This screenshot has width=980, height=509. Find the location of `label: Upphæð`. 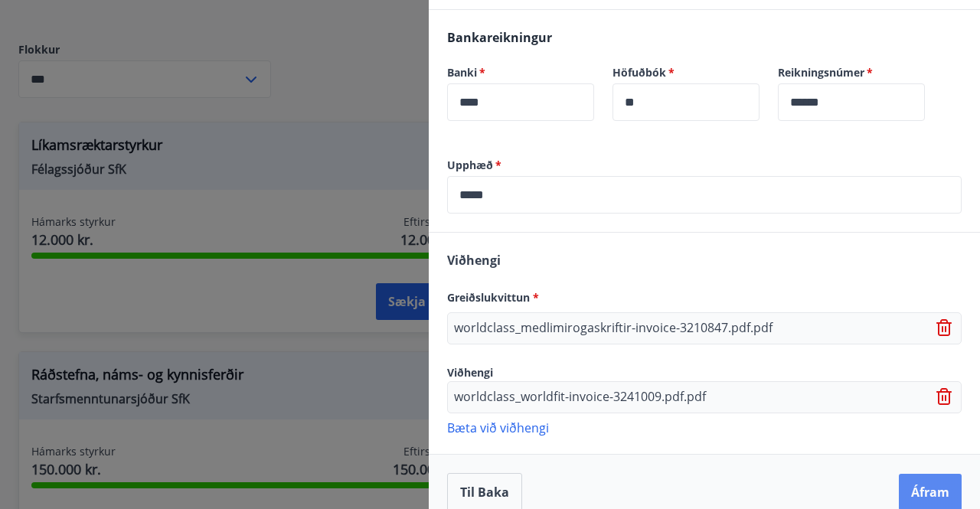

label: Upphæð is located at coordinates (704, 165).